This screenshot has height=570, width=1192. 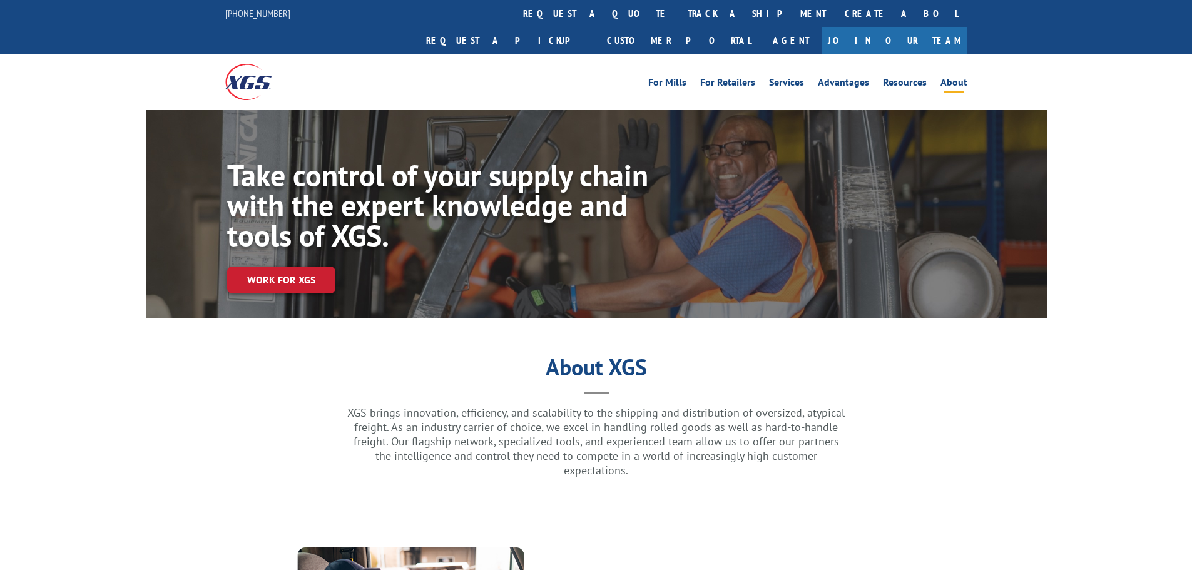 I want to click on a: Services, so click(x=786, y=84).